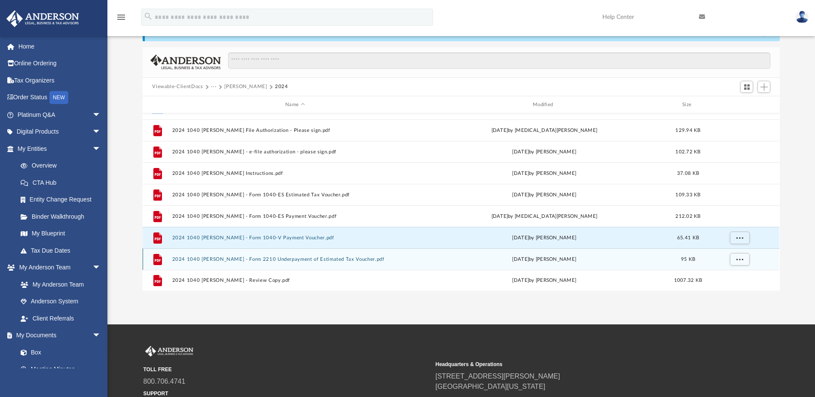 Image resolution: width=815 pixels, height=397 pixels. I want to click on div: Size, so click(689, 105).